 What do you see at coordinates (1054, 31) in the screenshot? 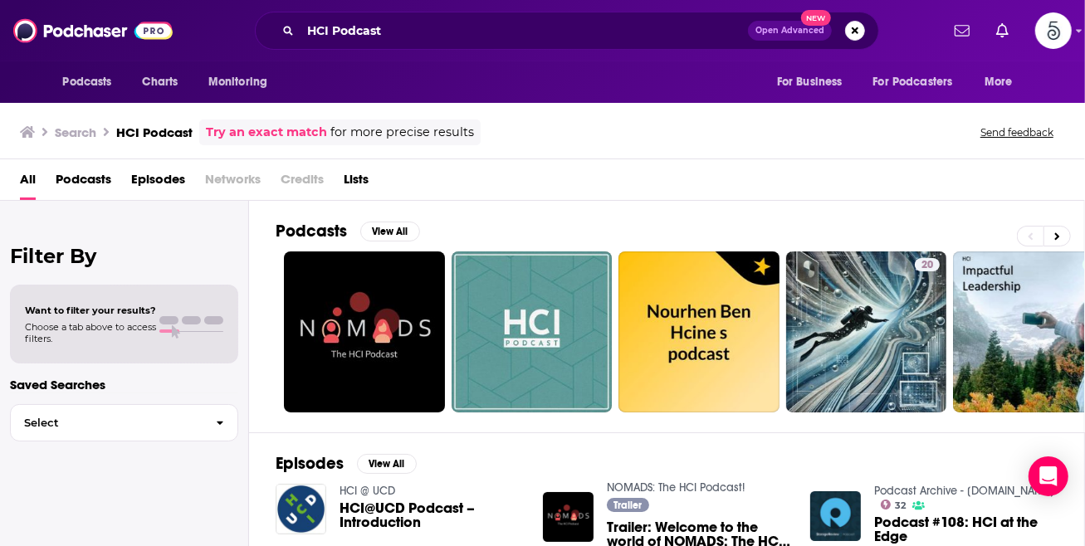
I see `button: Show profile menu` at bounding box center [1054, 31].